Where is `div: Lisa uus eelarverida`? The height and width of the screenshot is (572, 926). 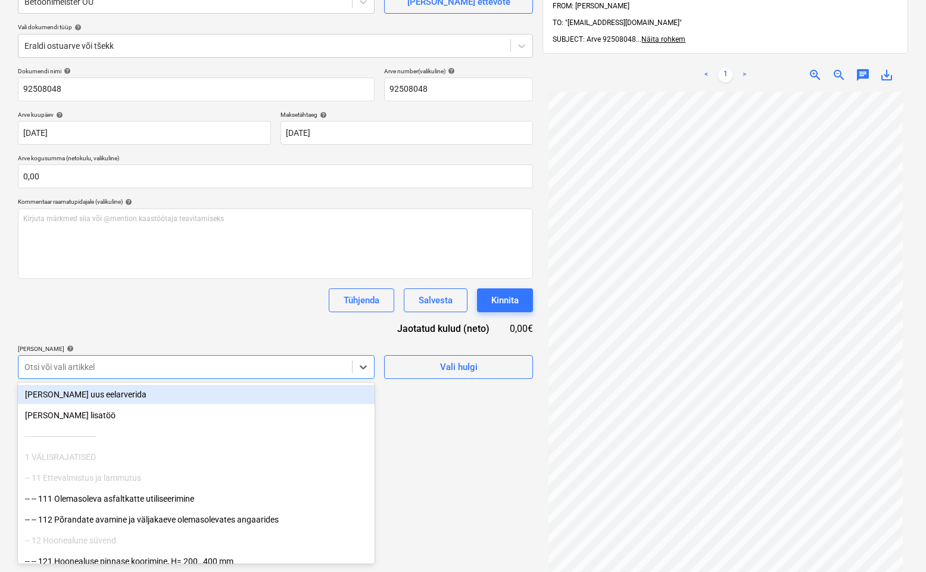
div: Lisa uus eelarverida is located at coordinates (196, 394).